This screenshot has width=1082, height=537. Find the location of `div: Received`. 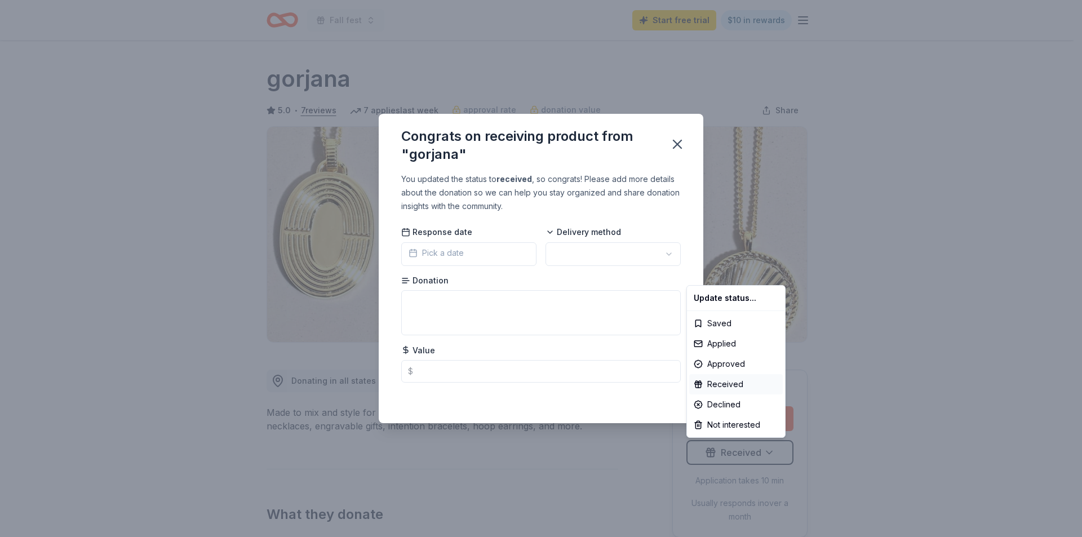

div: Received is located at coordinates (736, 384).